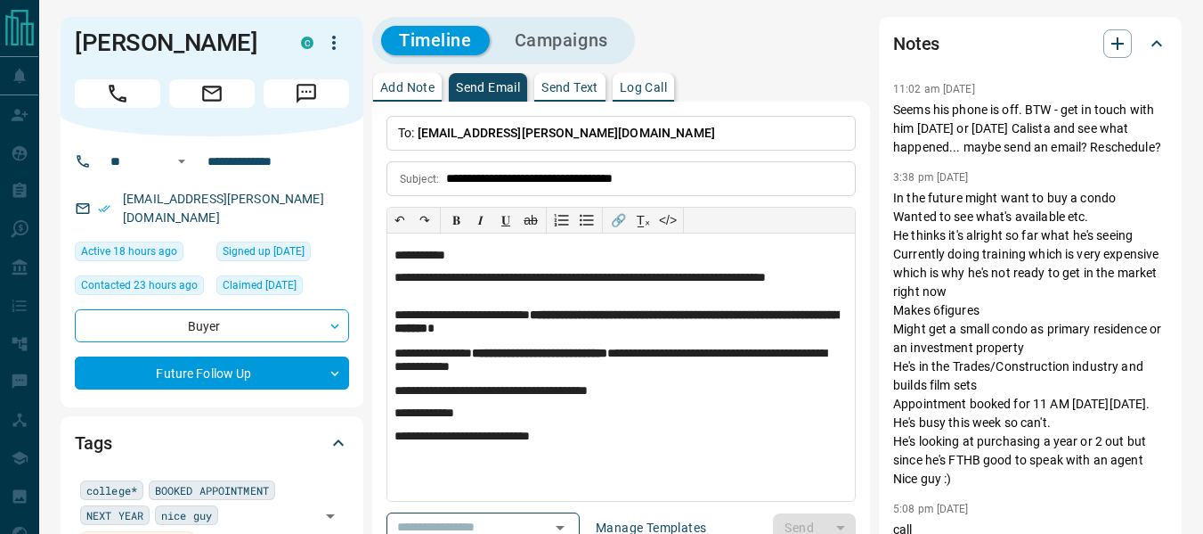 The height and width of the screenshot is (534, 1203). Describe the element at coordinates (186, 515) in the screenshot. I see `span: nice guy` at that location.